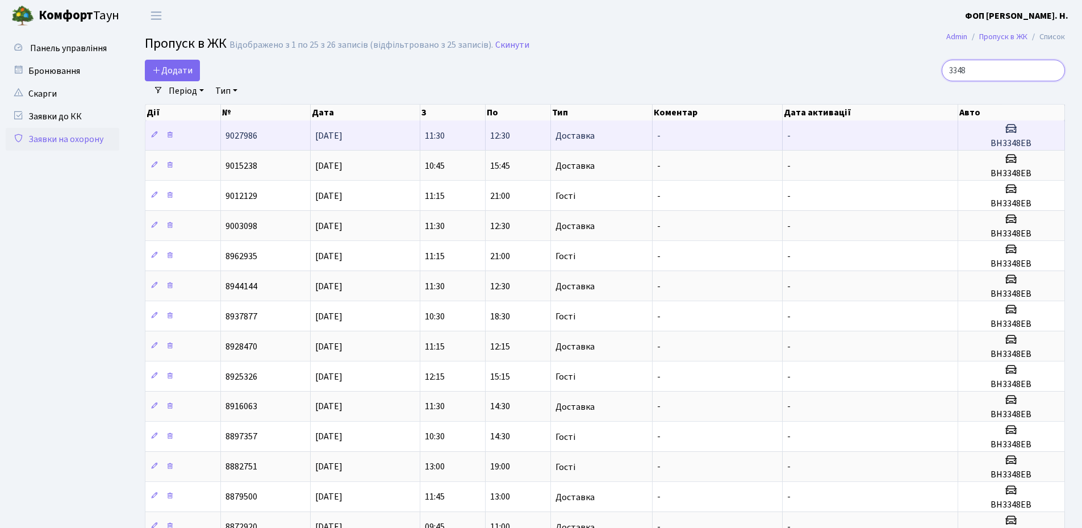 Image resolution: width=1082 pixels, height=528 pixels. What do you see at coordinates (434, 316) in the screenshot?
I see `span: 10:30` at bounding box center [434, 316].